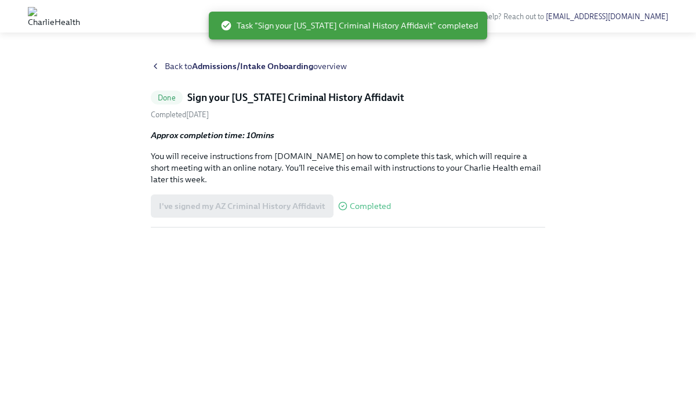 Image resolution: width=696 pixels, height=397 pixels. I want to click on strong: Approx completion time: 10mins, so click(212, 135).